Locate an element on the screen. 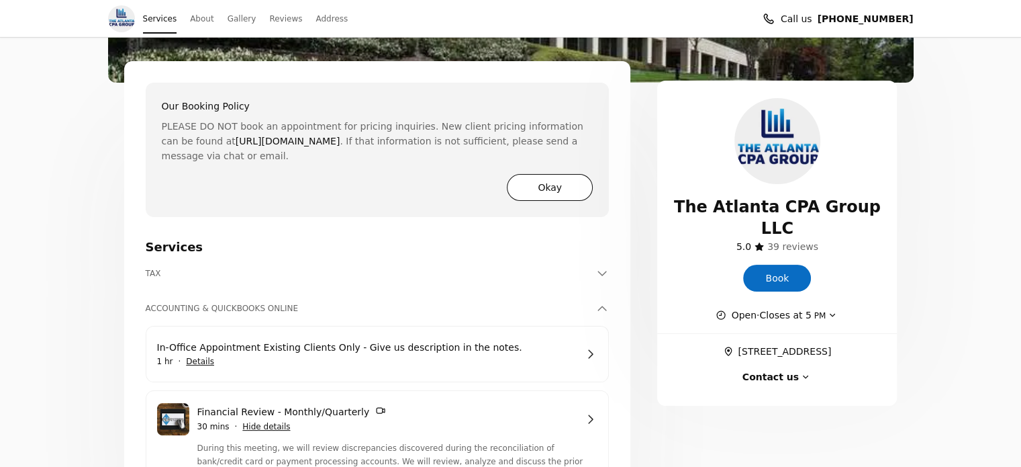 This screenshot has width=1021, height=467. span: PM is located at coordinates (819, 316).